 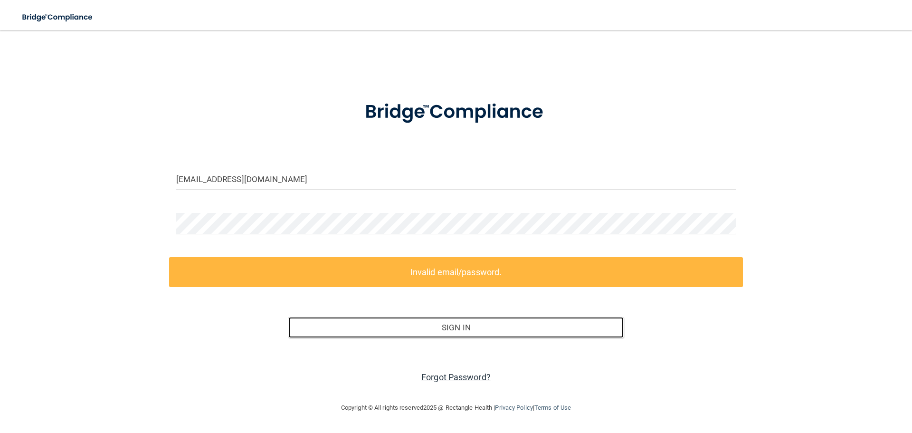 I want to click on a: Privacy Policy, so click(x=514, y=407).